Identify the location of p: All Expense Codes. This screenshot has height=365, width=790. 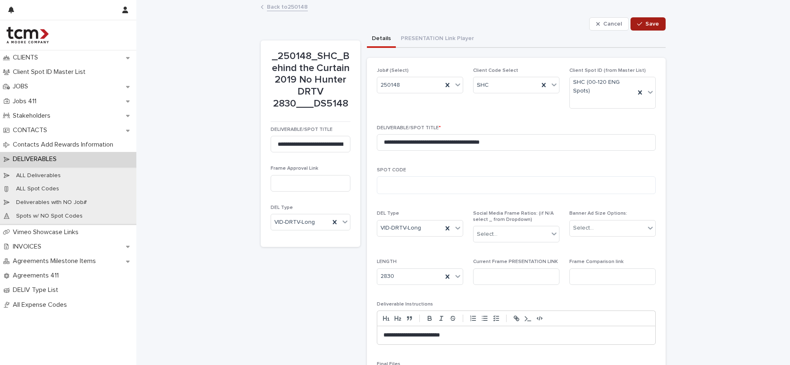
(41, 305).